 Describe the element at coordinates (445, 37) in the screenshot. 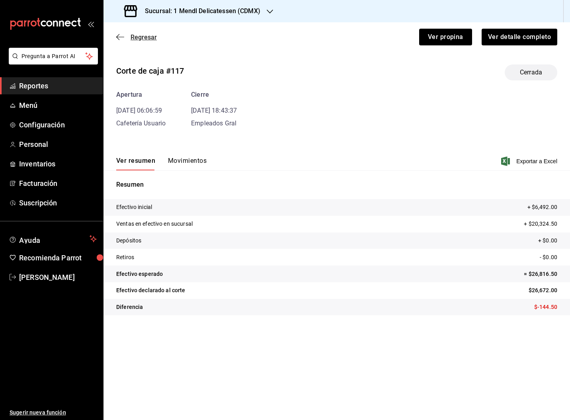

I see `button: Ver propina` at that location.